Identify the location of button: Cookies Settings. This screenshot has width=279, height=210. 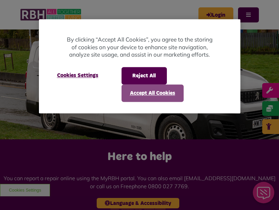
(77, 75).